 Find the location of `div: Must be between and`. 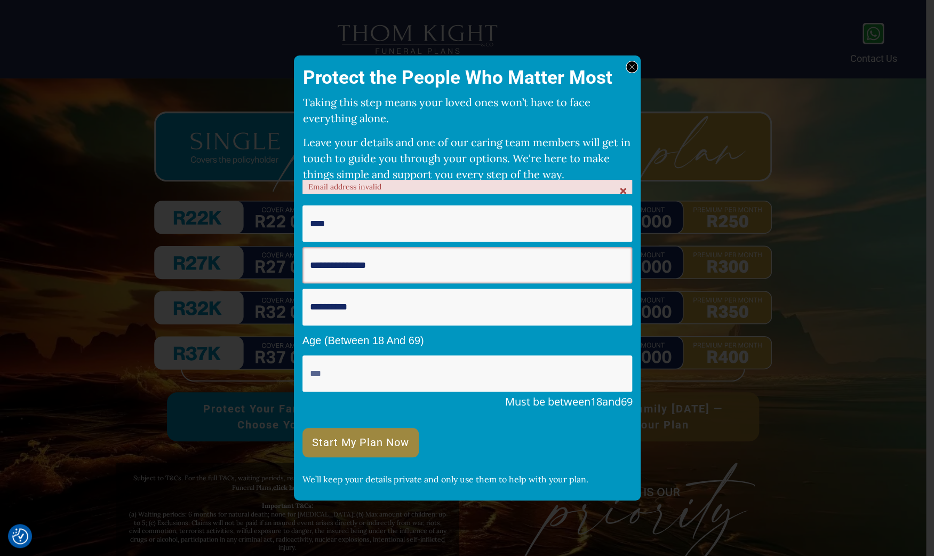

div: Must be between and is located at coordinates (468, 401).